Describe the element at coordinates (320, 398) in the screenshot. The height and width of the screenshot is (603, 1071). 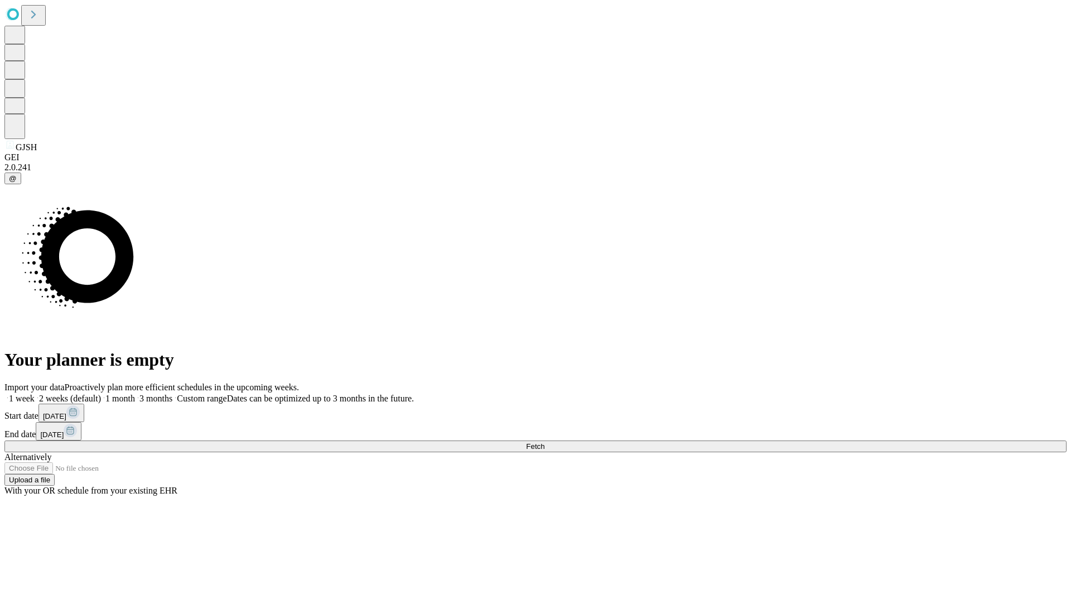
I see `span: Dates can be optimized up to 3 months in the future.` at that location.